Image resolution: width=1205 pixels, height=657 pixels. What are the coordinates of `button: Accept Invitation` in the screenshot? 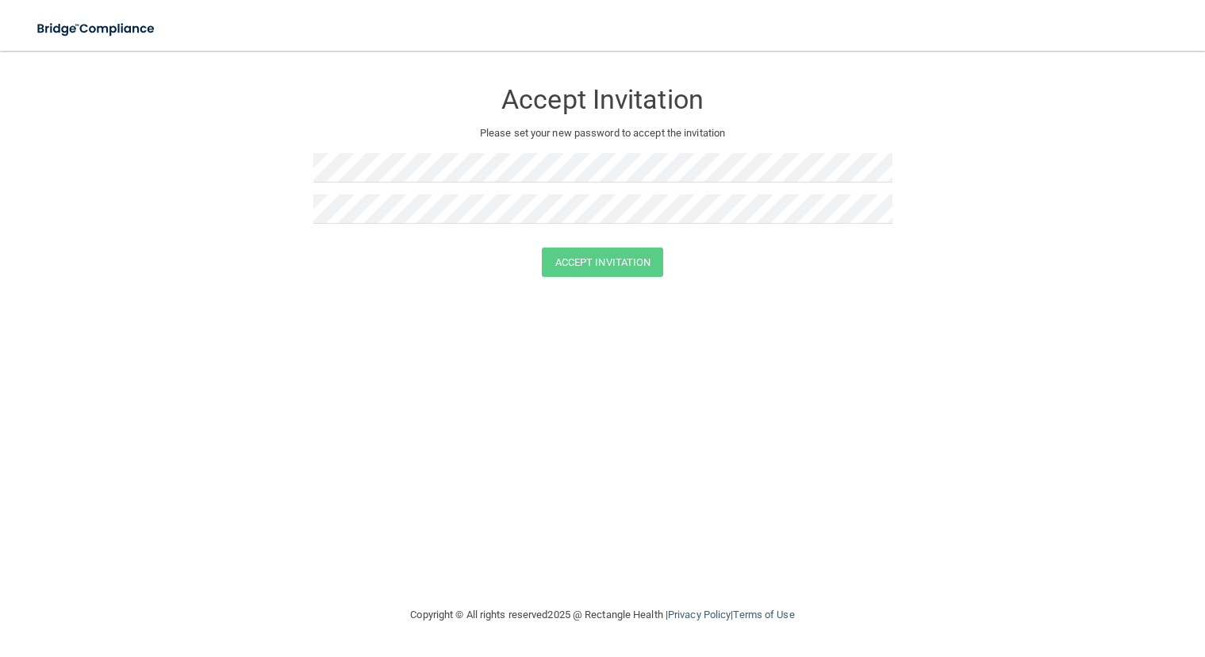 It's located at (603, 262).